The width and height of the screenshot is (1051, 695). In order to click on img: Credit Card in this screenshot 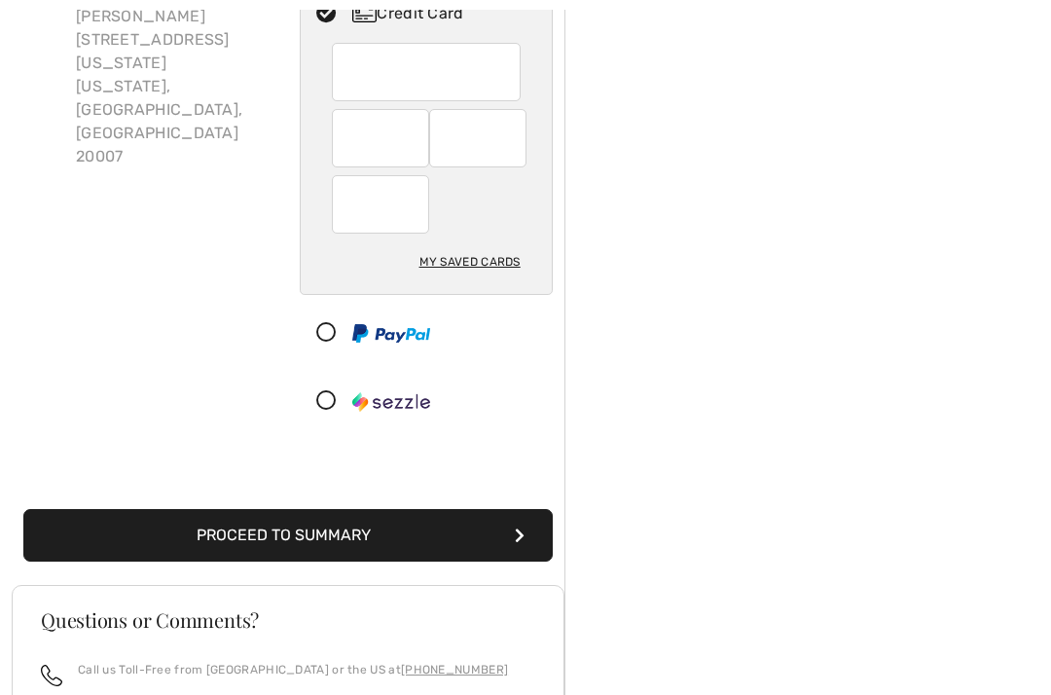, I will do `click(364, 14)`.